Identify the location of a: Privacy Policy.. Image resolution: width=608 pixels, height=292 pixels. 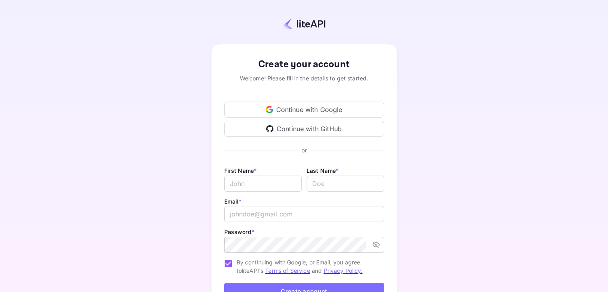
(343, 270).